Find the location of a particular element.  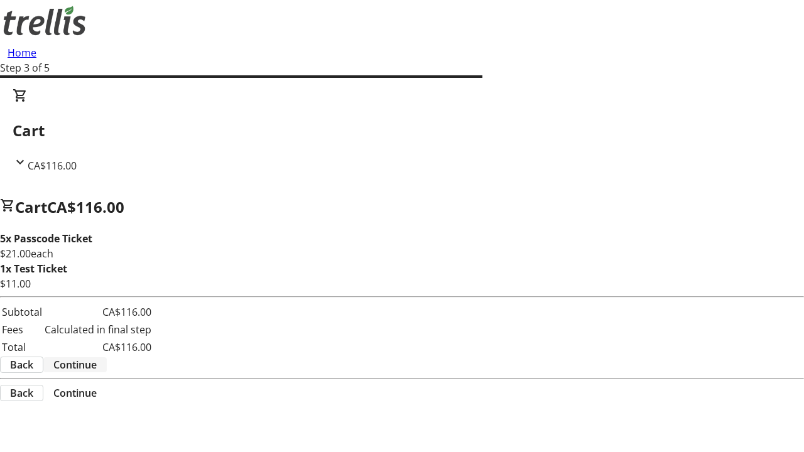

td: Calculated in final step is located at coordinates (98, 330).